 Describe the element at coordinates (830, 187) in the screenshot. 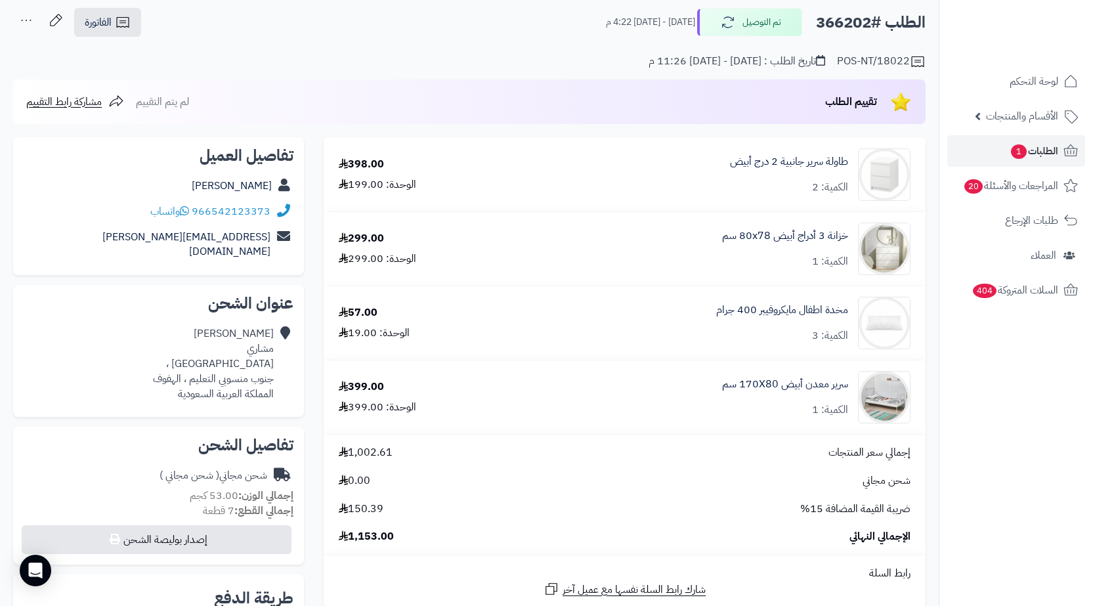

I see `div: الكمية: 2` at that location.